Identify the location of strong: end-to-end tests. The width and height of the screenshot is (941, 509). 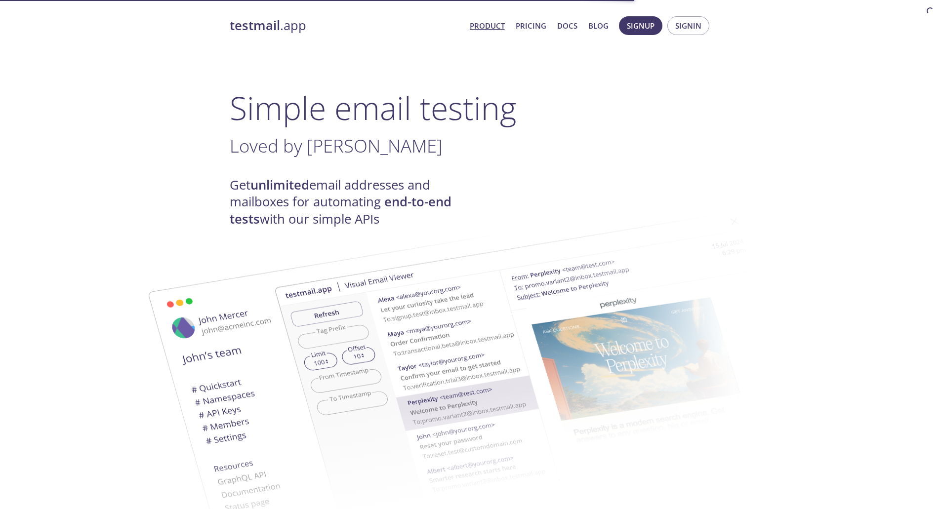
(340, 210).